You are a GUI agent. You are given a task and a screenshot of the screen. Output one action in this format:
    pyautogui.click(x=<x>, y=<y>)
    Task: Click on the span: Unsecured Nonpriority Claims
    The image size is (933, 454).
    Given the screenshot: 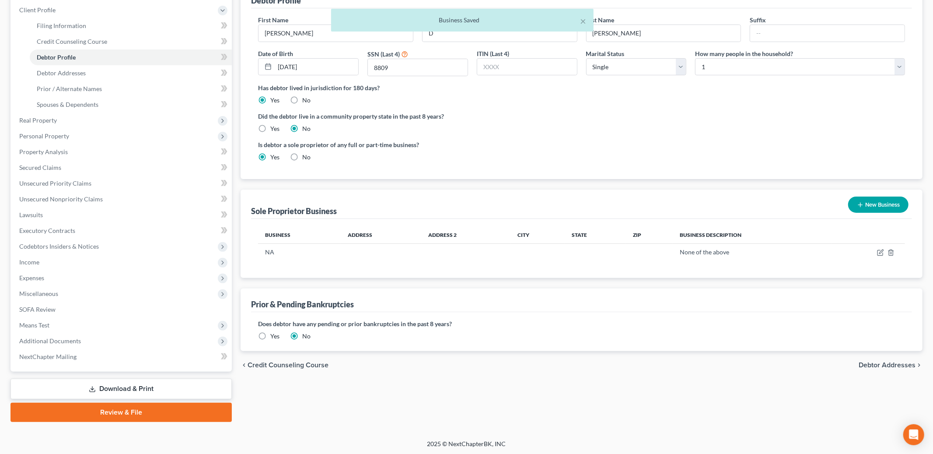 What is the action you would take?
    pyautogui.click(x=61, y=199)
    